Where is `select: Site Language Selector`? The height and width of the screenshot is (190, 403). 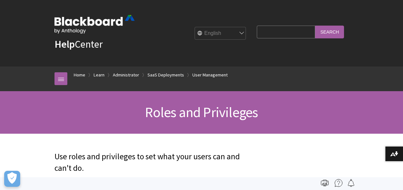
select: Site Language Selector is located at coordinates (220, 34).